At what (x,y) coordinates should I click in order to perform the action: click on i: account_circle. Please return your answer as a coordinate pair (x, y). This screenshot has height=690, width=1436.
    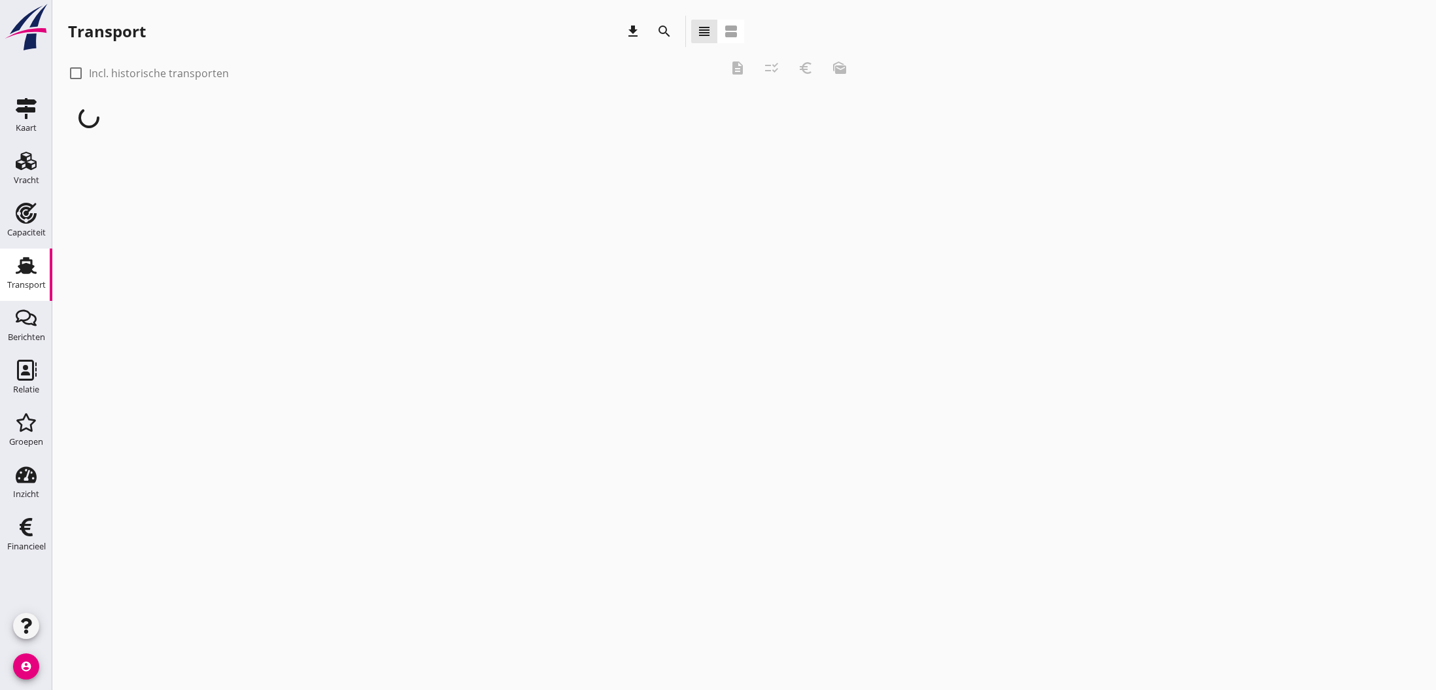
    Looking at the image, I should click on (26, 666).